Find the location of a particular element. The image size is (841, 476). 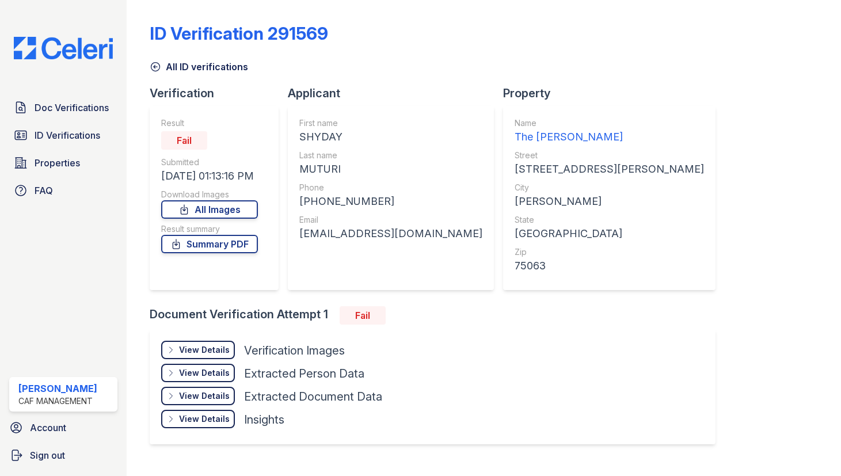

div: Last name is located at coordinates (391, 155).